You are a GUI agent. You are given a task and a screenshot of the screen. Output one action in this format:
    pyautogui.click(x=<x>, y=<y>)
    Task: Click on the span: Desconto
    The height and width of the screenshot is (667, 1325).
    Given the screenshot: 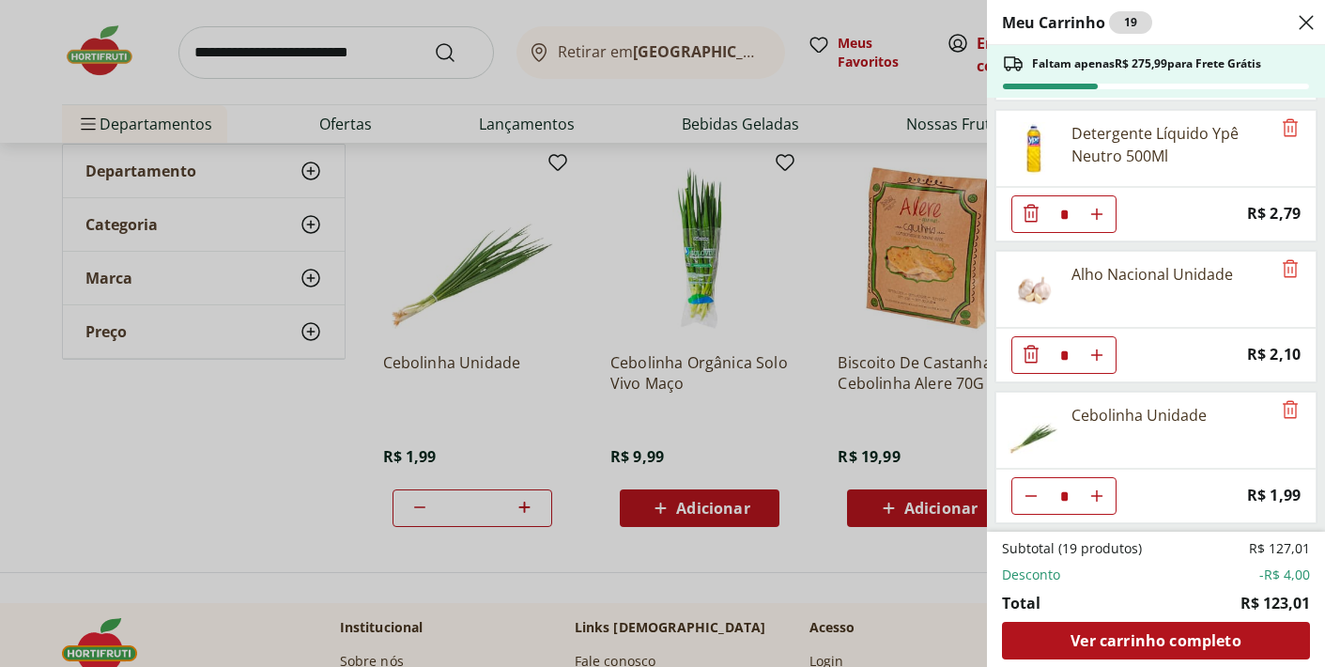 What is the action you would take?
    pyautogui.click(x=1031, y=575)
    